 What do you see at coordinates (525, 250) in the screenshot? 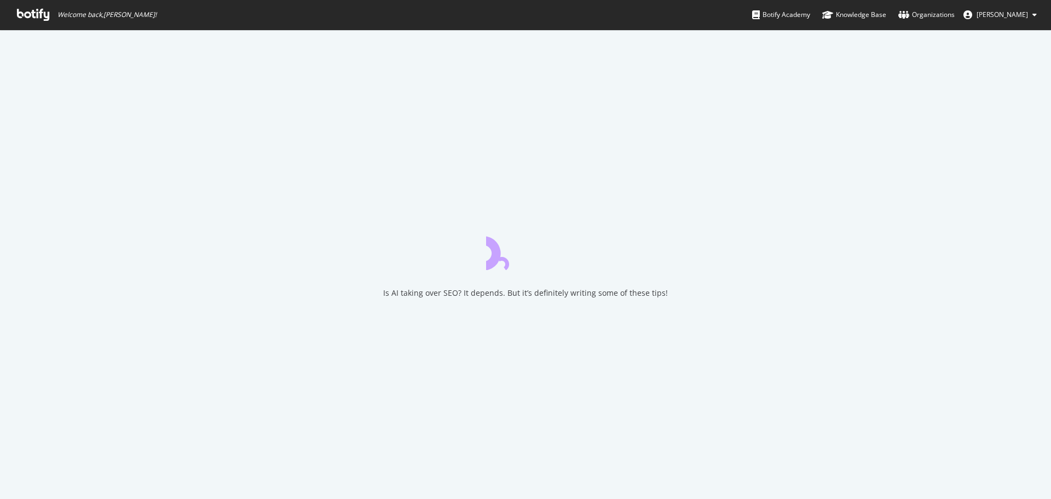
I see `div: animation` at bounding box center [525, 250].